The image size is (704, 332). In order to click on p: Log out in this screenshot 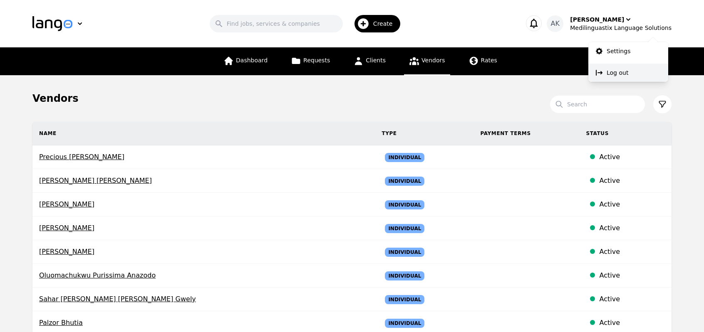, I will do `click(617, 73)`.